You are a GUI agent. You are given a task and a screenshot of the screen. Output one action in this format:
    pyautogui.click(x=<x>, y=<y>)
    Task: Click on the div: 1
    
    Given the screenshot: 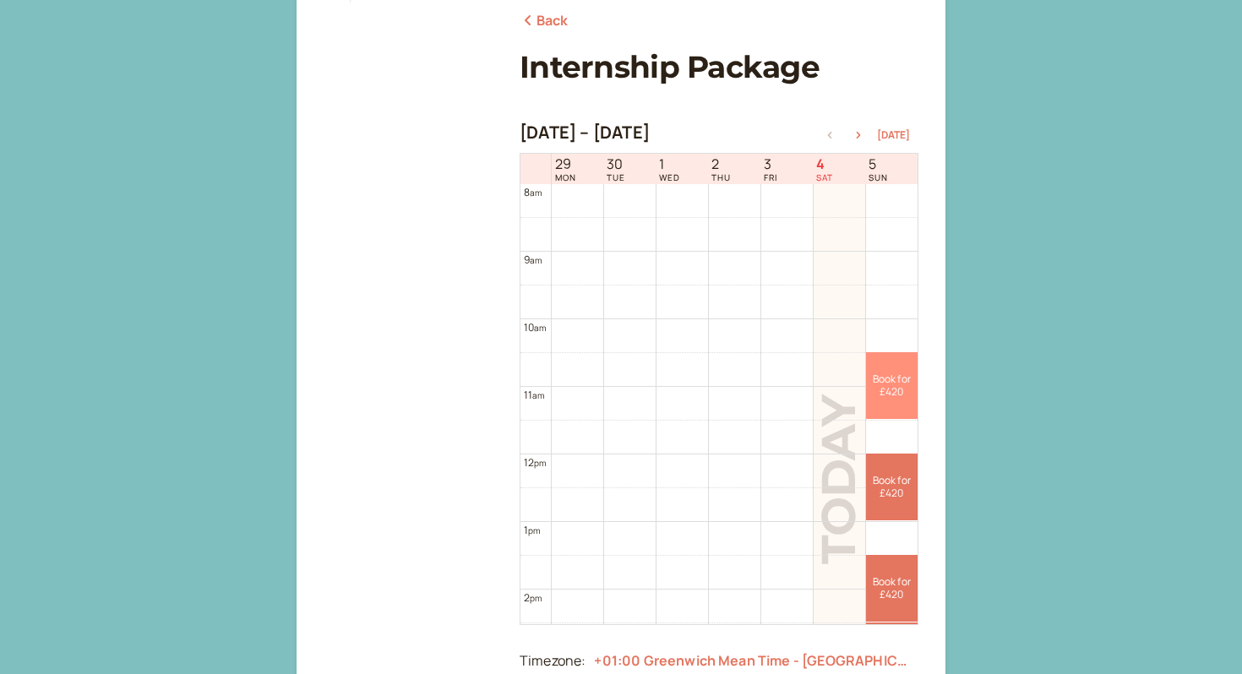 What is the action you would take?
    pyautogui.click(x=532, y=530)
    